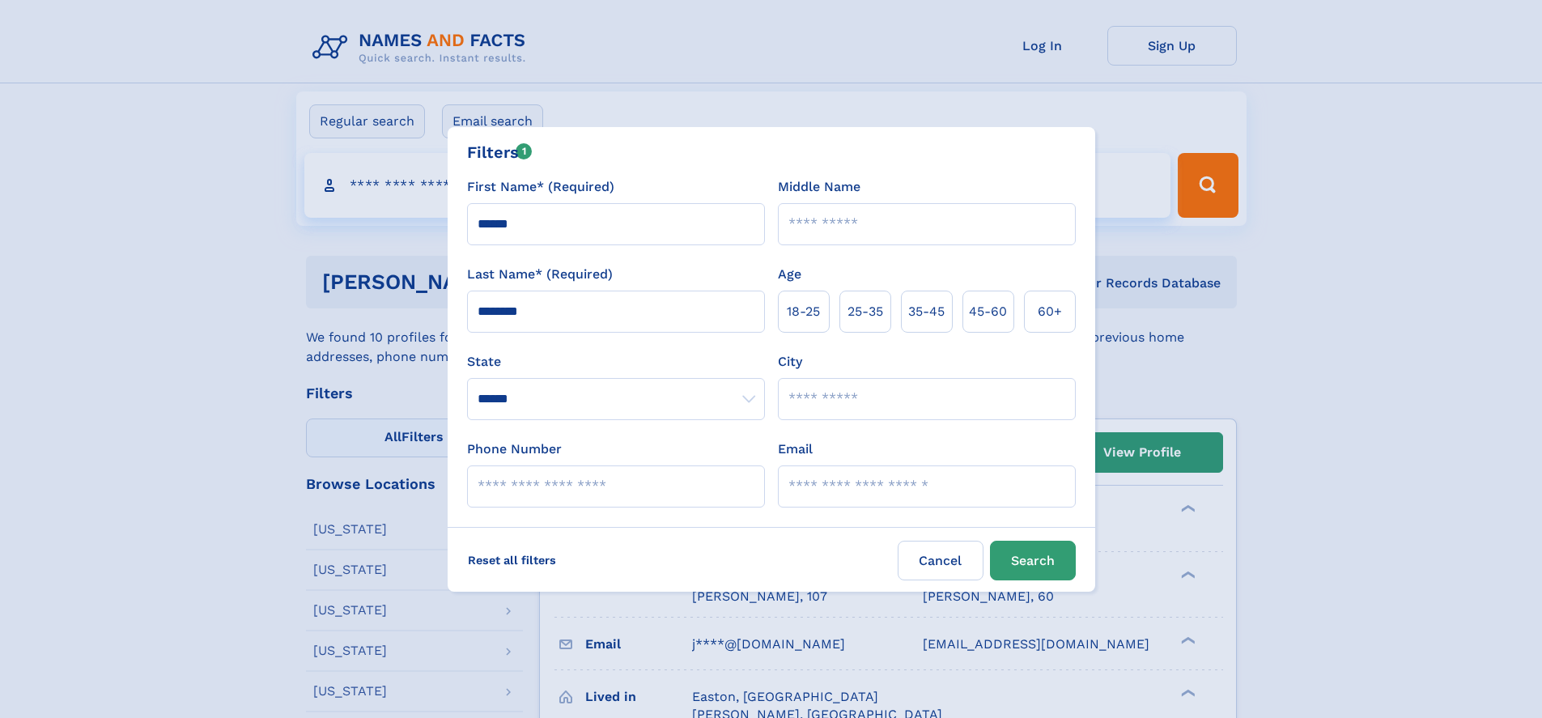 The height and width of the screenshot is (718, 1542). What do you see at coordinates (926, 312) in the screenshot?
I see `span: 35‑45` at bounding box center [926, 312].